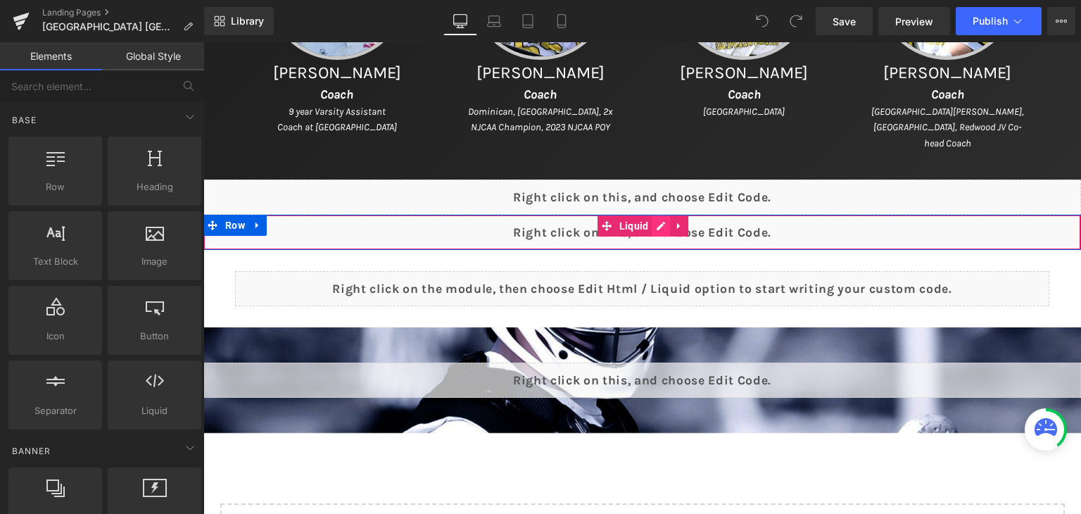  What do you see at coordinates (494, 21) in the screenshot?
I see `a: Laptop` at bounding box center [494, 21].